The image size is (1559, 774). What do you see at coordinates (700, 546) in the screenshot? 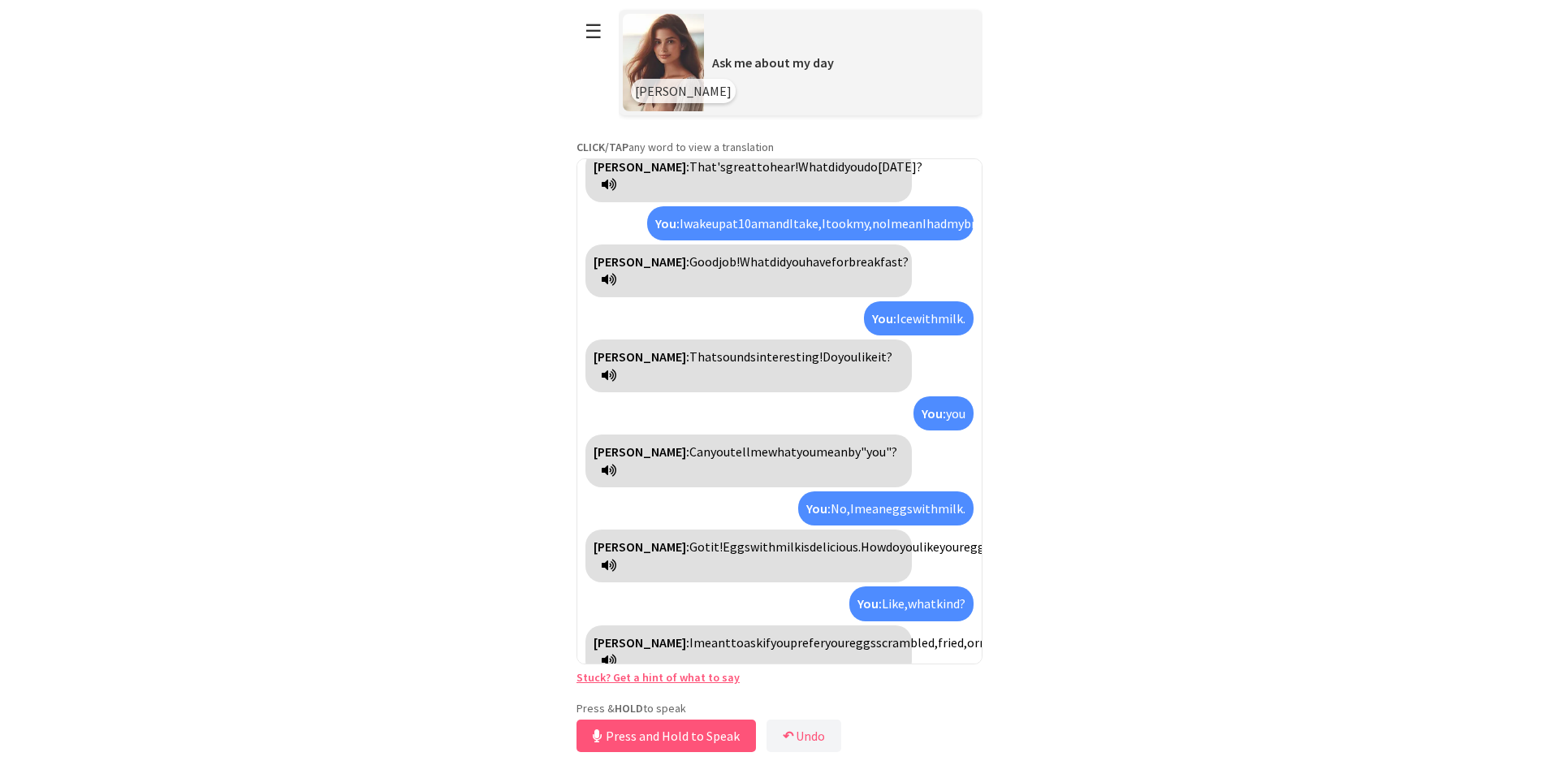
I see `span: Got` at bounding box center [700, 546].